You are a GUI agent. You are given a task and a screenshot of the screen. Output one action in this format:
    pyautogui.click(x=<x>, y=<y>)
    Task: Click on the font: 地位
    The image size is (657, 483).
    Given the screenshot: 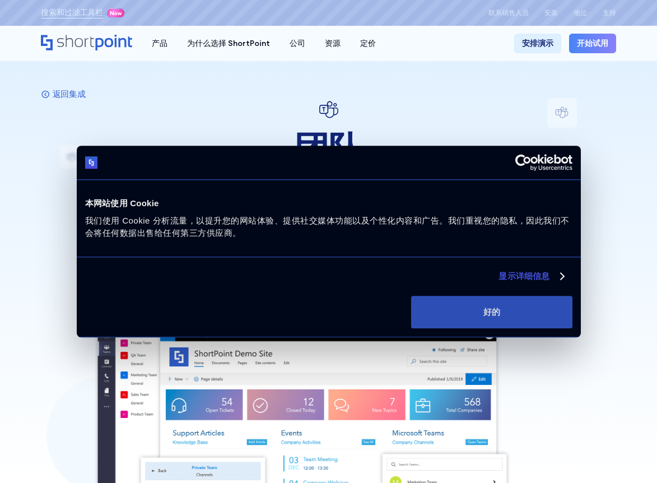 What is the action you would take?
    pyautogui.click(x=580, y=12)
    